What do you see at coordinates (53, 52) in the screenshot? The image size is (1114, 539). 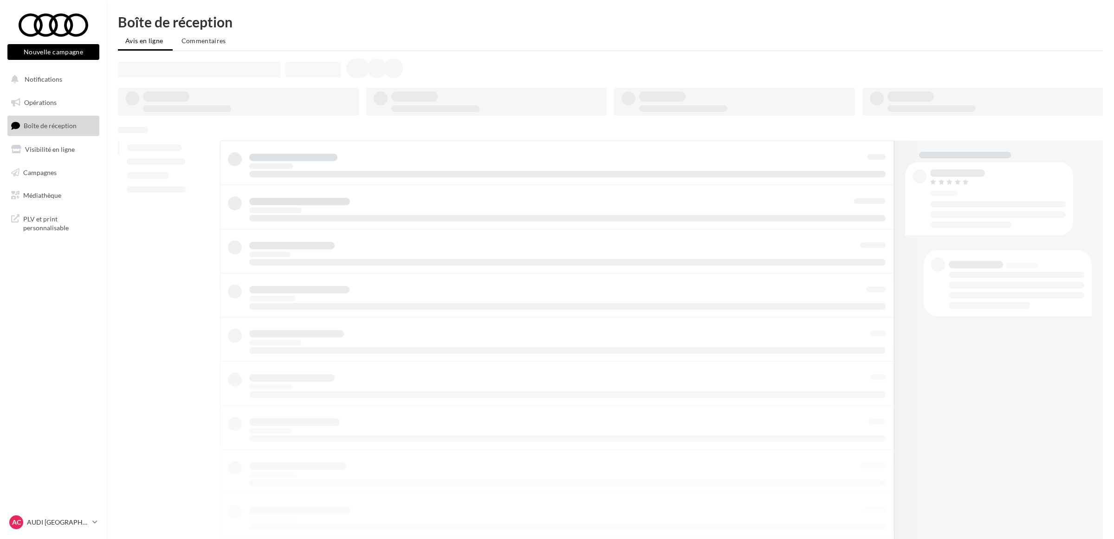 I see `button: Nouvelle campagne` at bounding box center [53, 52].